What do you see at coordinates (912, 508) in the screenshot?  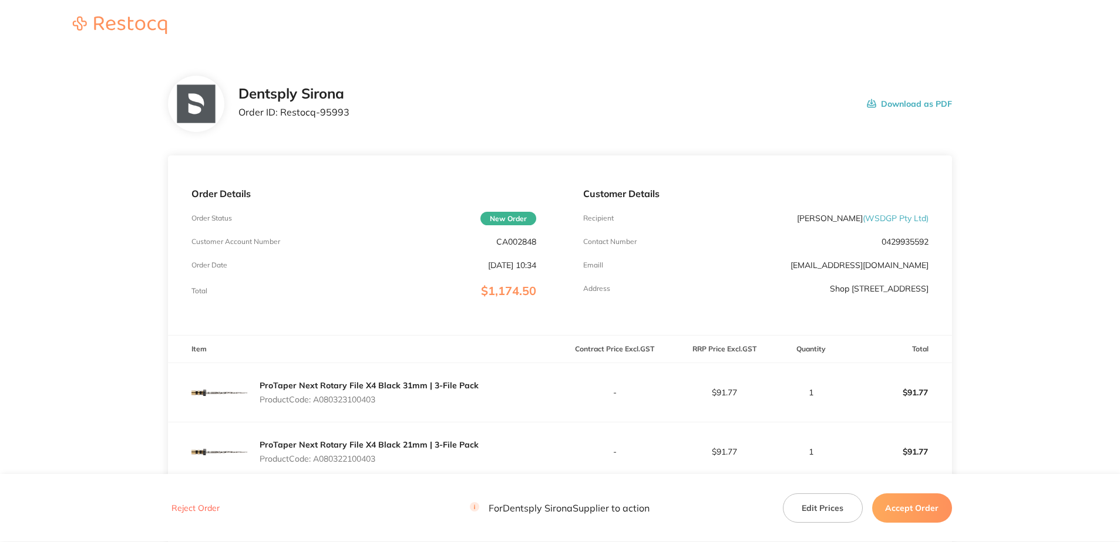 I see `button: Accept Order` at bounding box center [912, 508].